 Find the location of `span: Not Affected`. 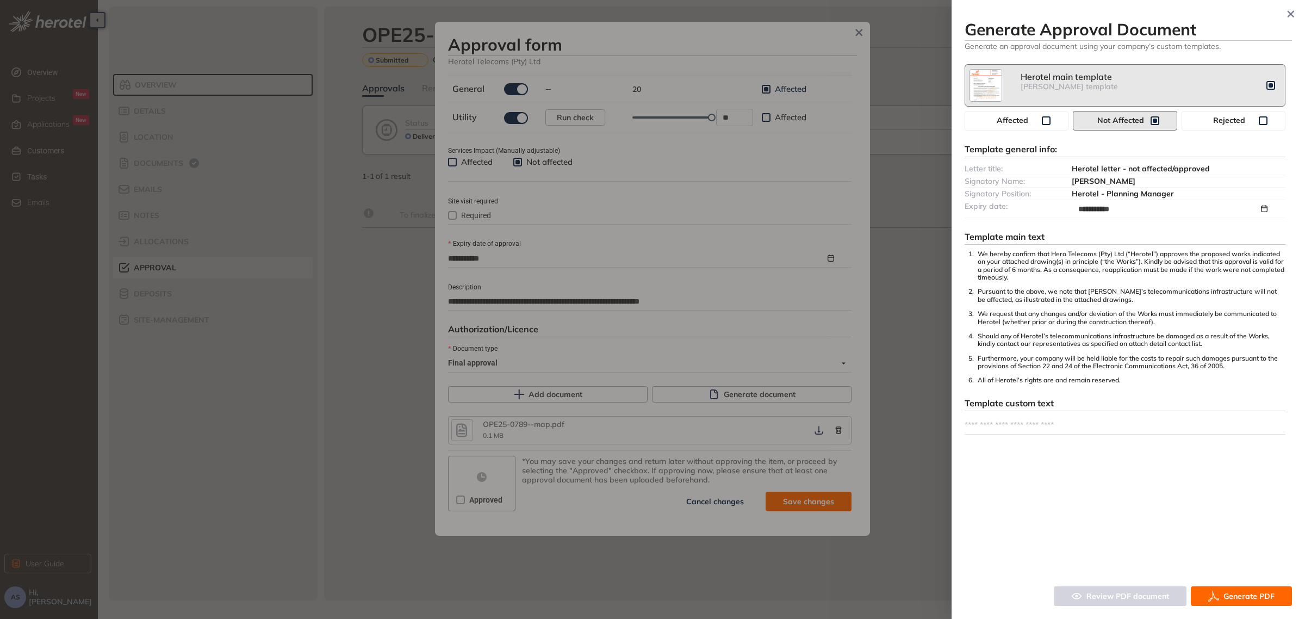

span: Not Affected is located at coordinates (1120, 120).